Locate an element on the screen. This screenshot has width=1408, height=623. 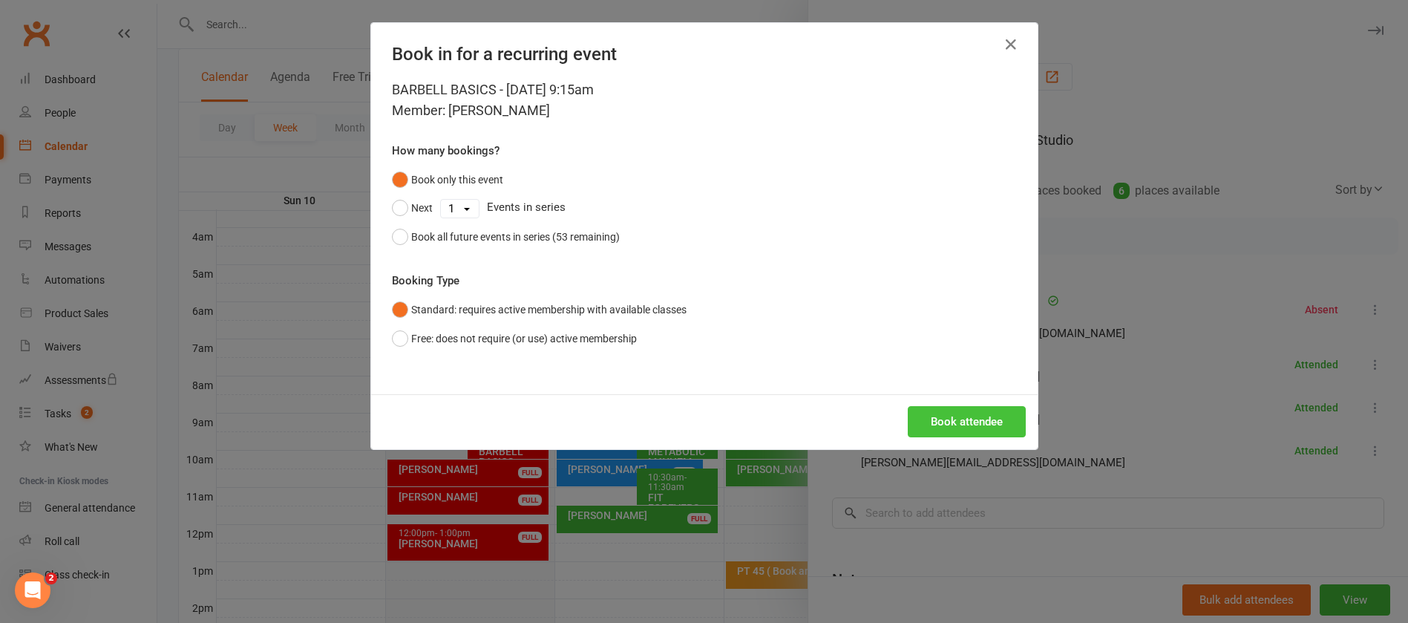
button: Free: does not require (or use) active membership is located at coordinates (514, 338).